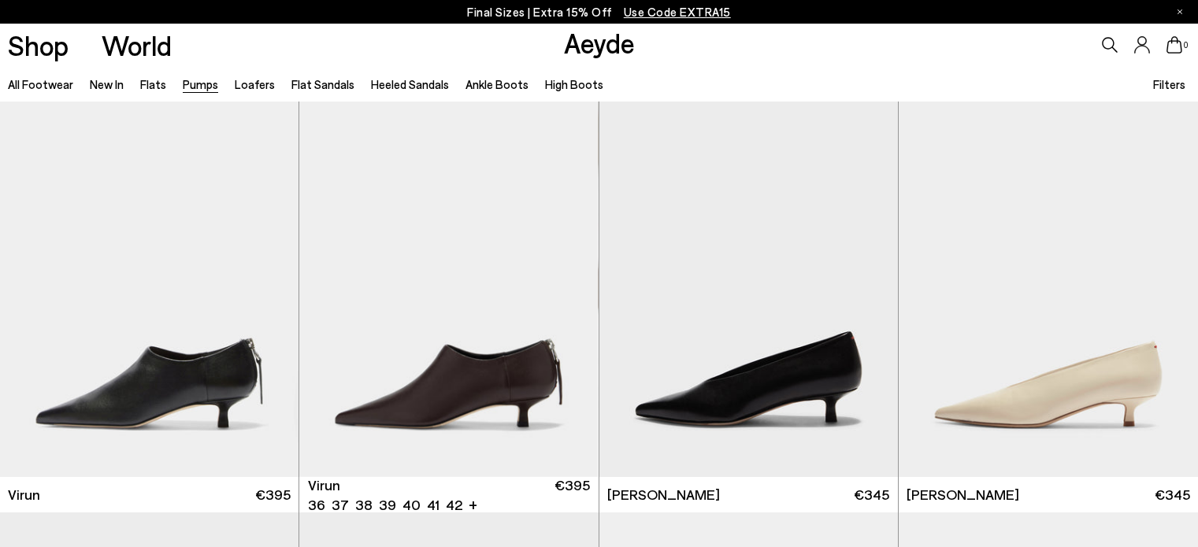 The height and width of the screenshot is (547, 1198). I want to click on a: New In, so click(106, 84).